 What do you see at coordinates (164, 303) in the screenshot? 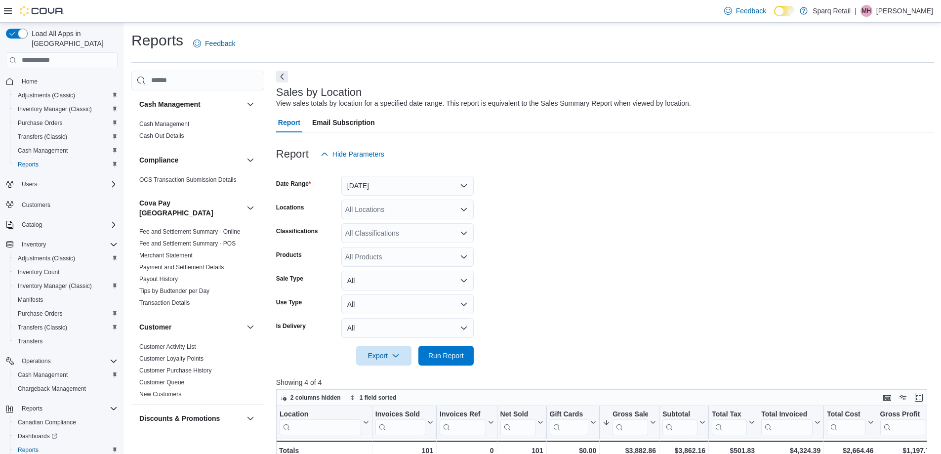
I see `span: Transaction Details` at bounding box center [164, 303].